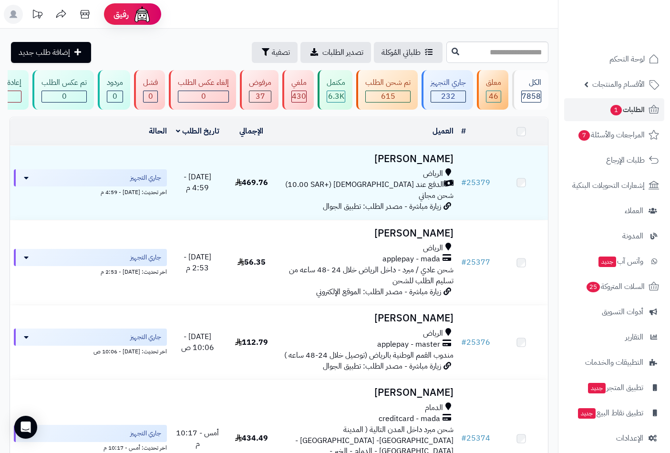  I want to click on span: العملاء, so click(634, 211).